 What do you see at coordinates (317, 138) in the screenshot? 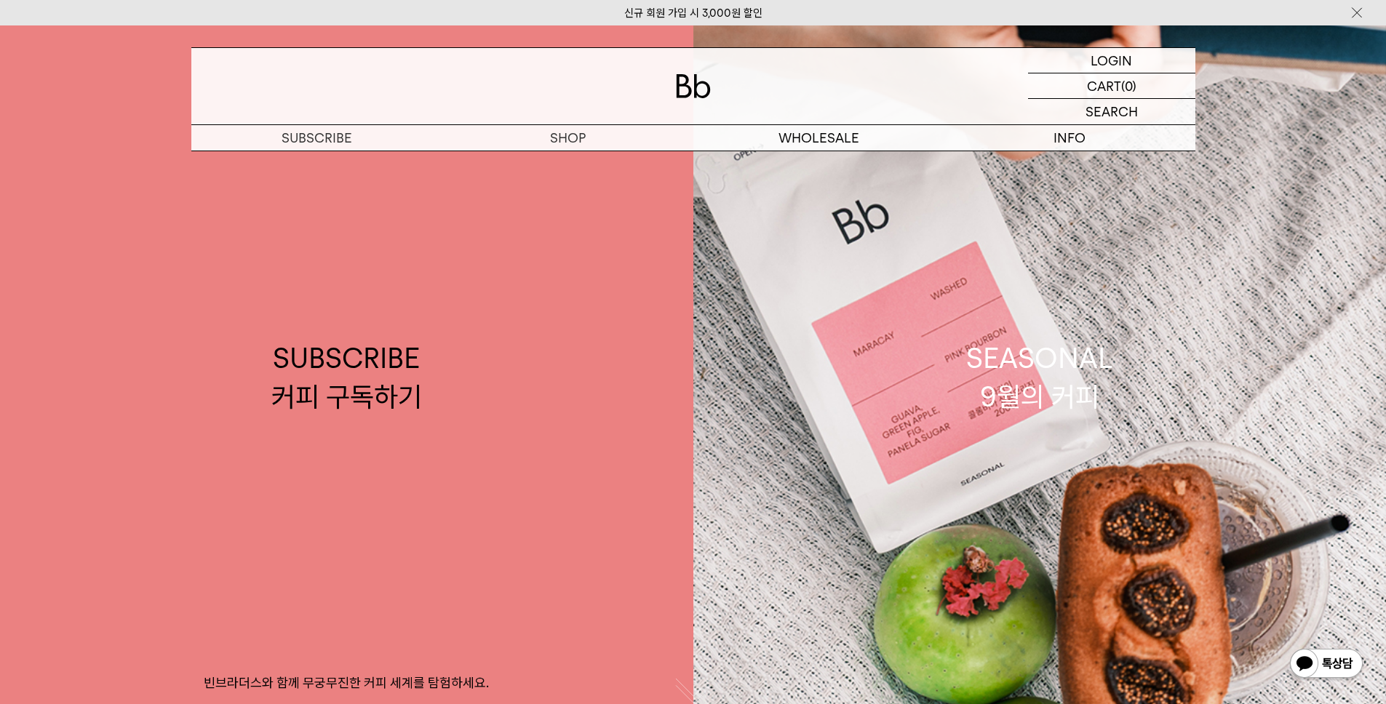
I see `a: SUBSCRIBE` at bounding box center [317, 138].